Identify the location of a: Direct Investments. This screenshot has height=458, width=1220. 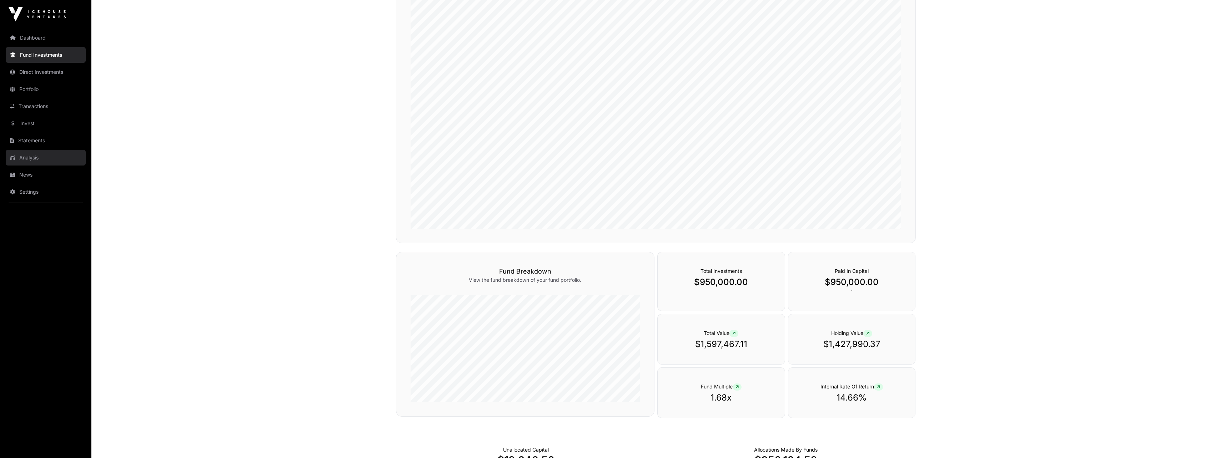
(46, 72).